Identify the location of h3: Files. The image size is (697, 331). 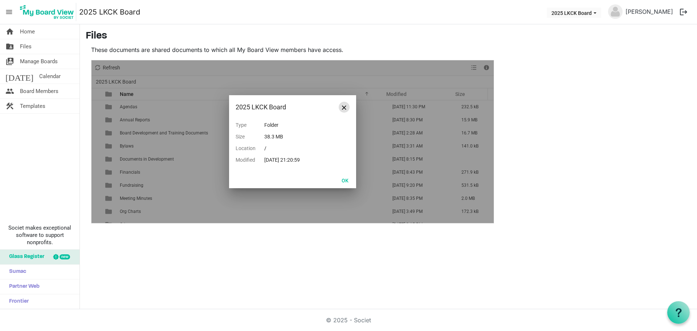
(388, 36).